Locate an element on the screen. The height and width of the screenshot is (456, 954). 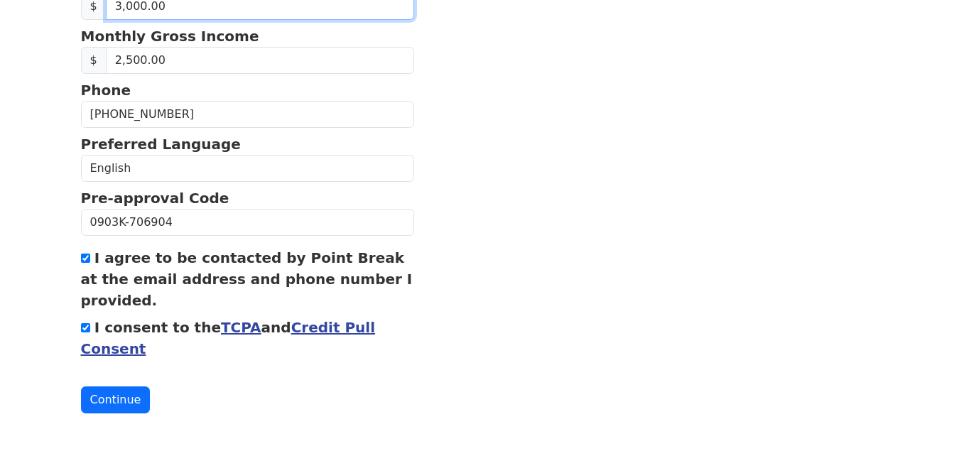
p: Monthly Gross Income is located at coordinates (248, 36).